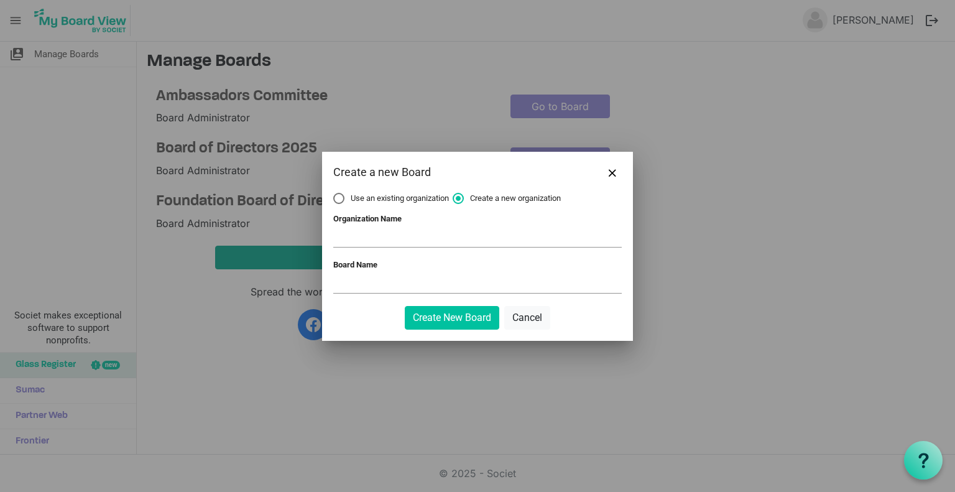  Describe the element at coordinates (452, 318) in the screenshot. I see `button: Create New Board` at that location.